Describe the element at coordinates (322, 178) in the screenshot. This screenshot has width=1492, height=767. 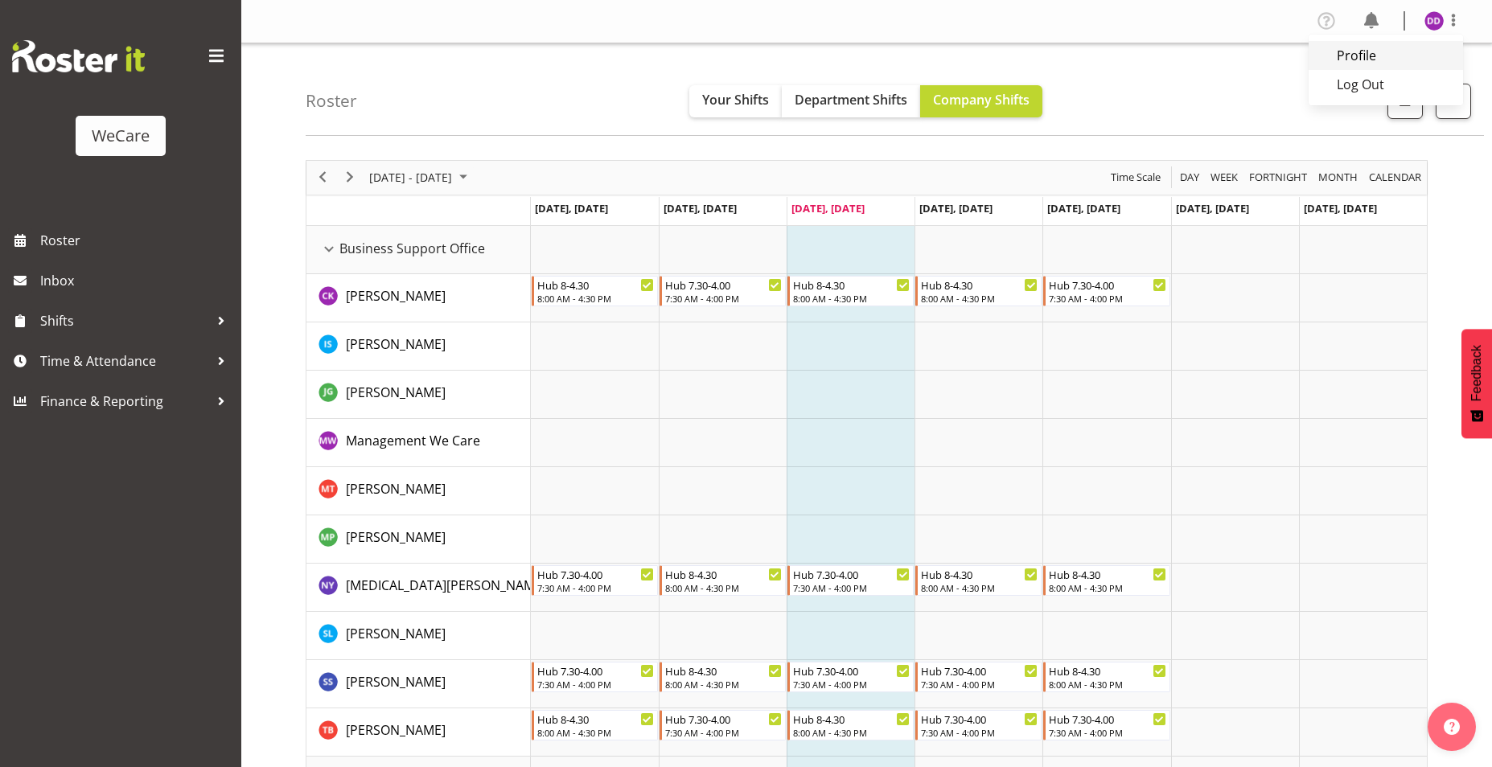
I see `div: previous period` at that location.